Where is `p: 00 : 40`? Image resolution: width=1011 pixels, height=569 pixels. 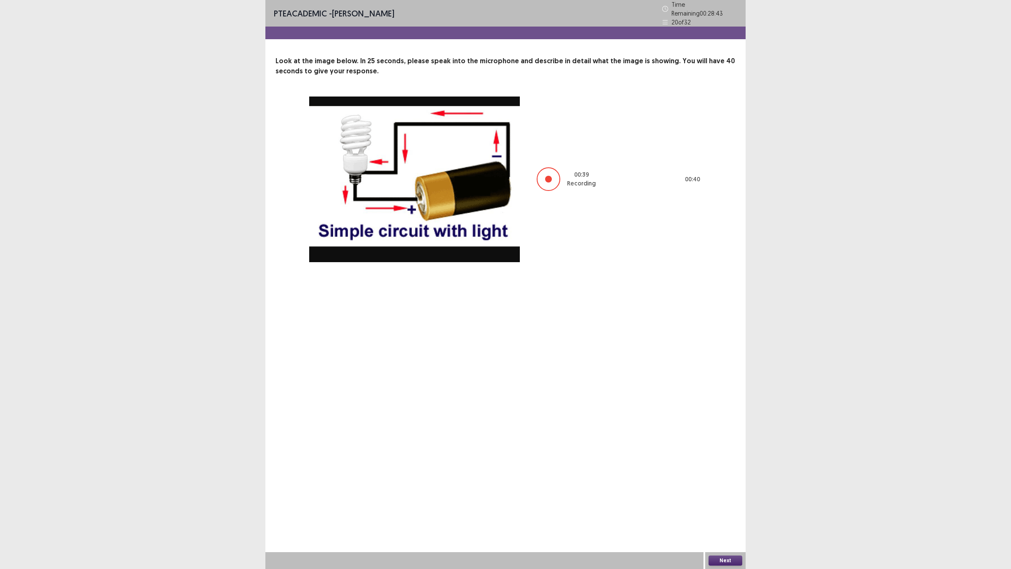
p: 00 : 40 is located at coordinates (692, 179).